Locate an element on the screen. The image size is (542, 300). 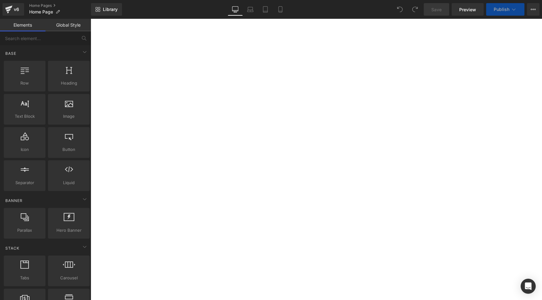
span: Parallax is located at coordinates (24, 230).